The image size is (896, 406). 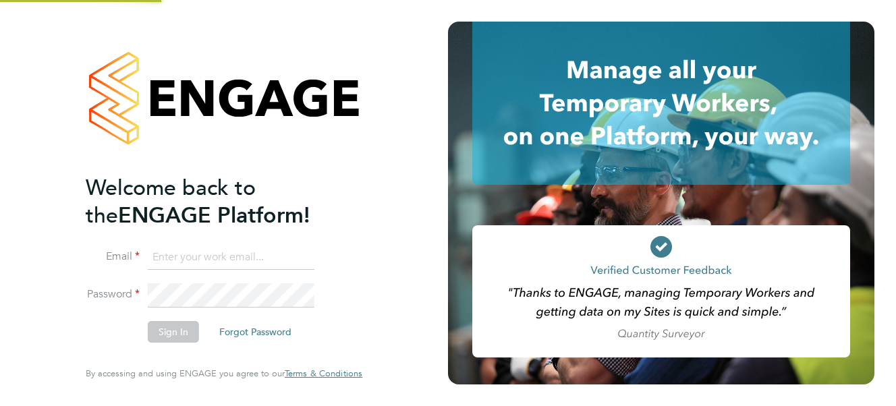 What do you see at coordinates (217, 202) in the screenshot?
I see `h2: ENGAGE Platform!` at bounding box center [217, 202].